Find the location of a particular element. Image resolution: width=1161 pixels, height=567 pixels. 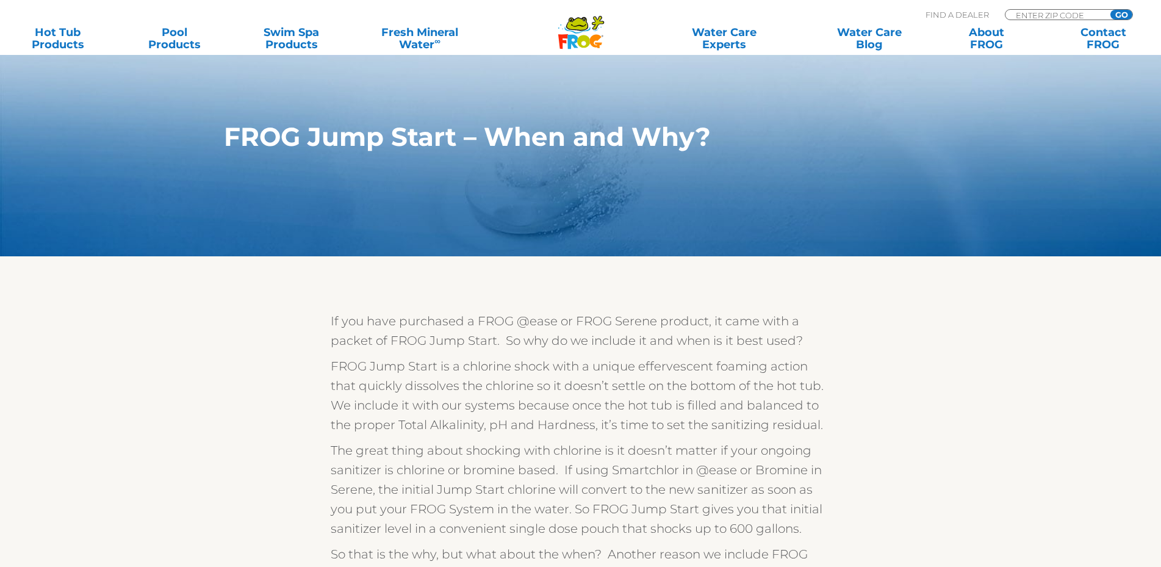

a: Hot TubProducts is located at coordinates (57, 38).